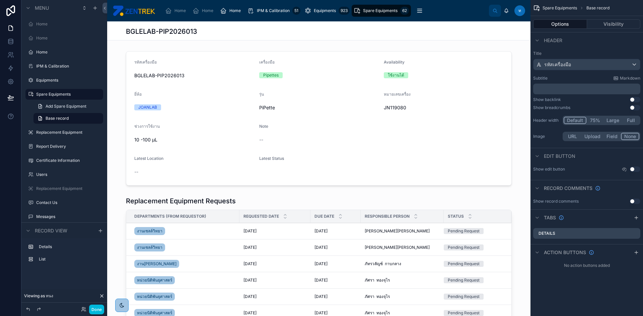 The width and height of the screenshot is (643, 316). What do you see at coordinates (68, 217) in the screenshot?
I see `a: Messages` at bounding box center [68, 217].